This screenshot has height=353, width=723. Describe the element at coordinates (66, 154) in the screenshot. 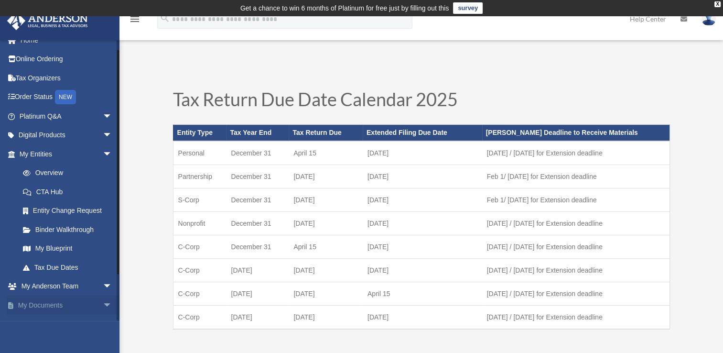

I see `a: My Entitiesarrow_drop_down` at that location.